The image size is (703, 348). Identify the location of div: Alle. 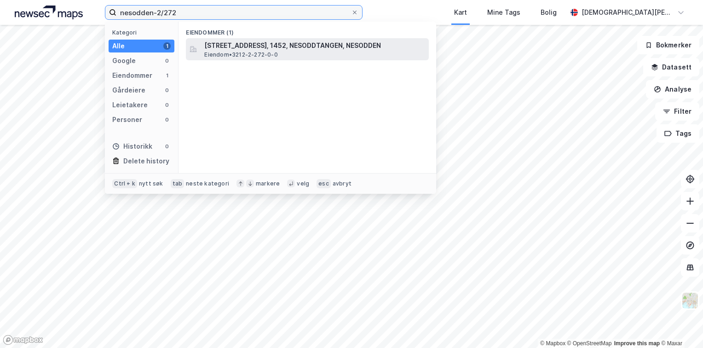
(118, 46).